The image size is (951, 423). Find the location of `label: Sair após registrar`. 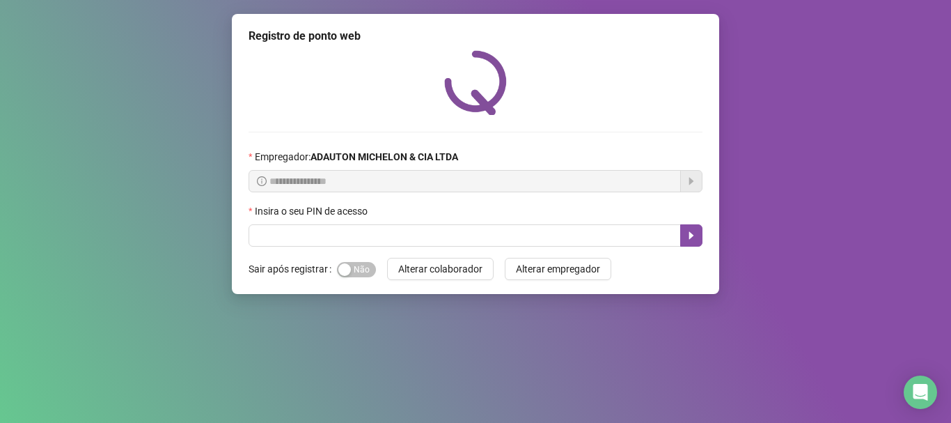

label: Sair após registrar is located at coordinates (292, 269).